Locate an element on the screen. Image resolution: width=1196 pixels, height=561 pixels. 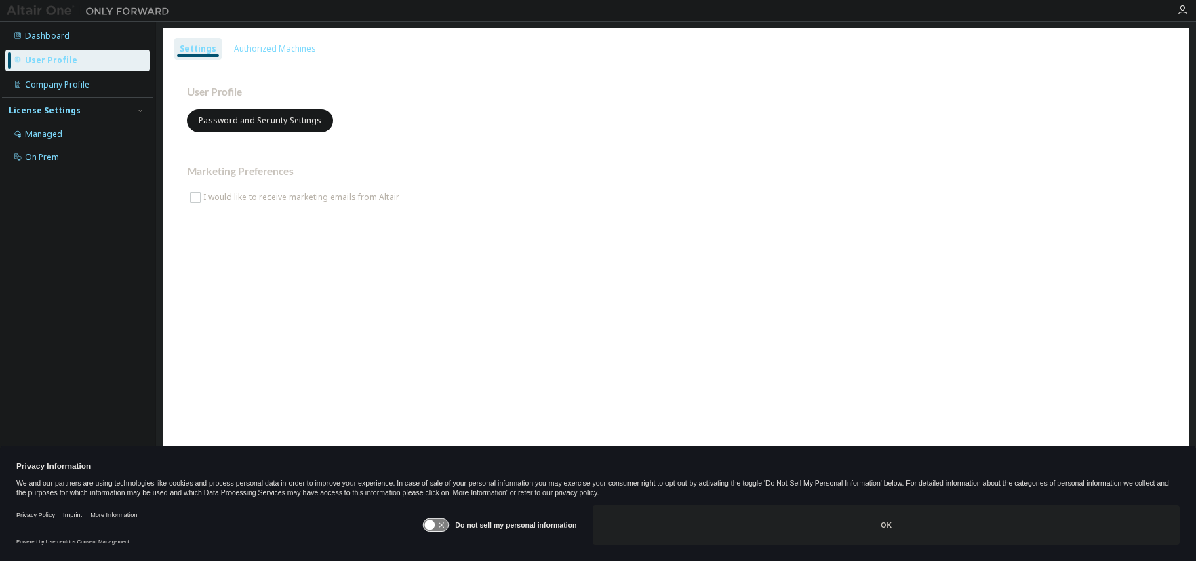
label: I would like to receive marketing emails from Altair is located at coordinates (302, 197).